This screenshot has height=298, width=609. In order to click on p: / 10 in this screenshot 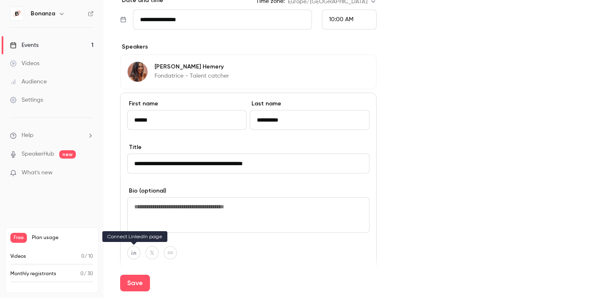, I will do `click(87, 256)`.